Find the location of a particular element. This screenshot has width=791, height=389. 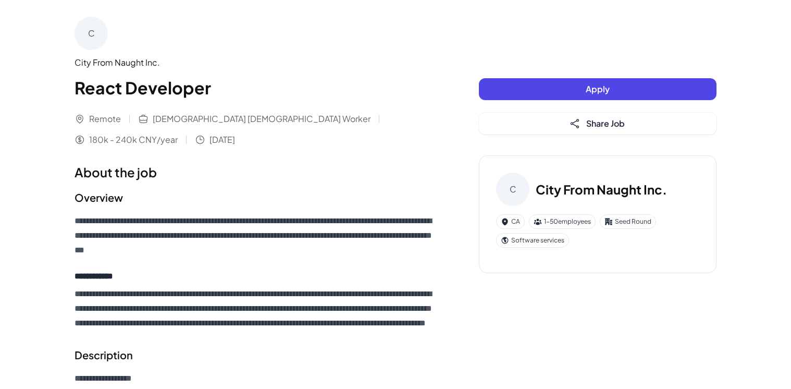

span: 180k - 240k CNY/year is located at coordinates (133, 140).